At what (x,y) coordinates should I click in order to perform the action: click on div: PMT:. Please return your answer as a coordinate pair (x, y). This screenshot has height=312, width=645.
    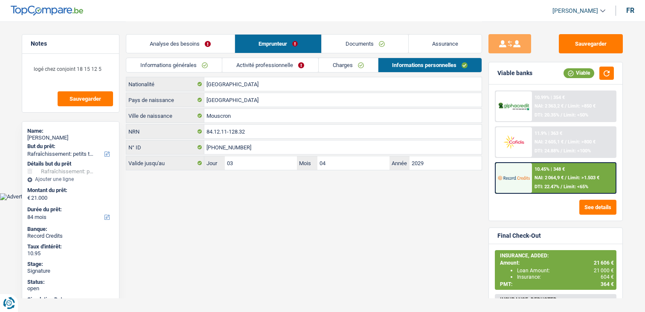
    Looking at the image, I should click on (557, 284).